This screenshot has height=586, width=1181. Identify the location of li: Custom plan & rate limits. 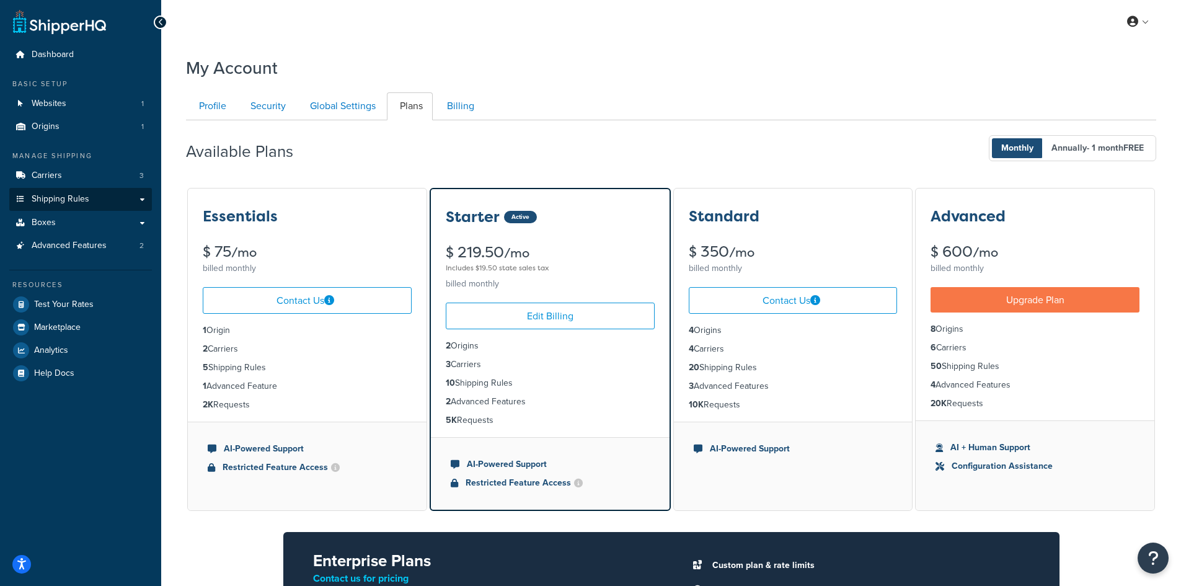
(868, 566).